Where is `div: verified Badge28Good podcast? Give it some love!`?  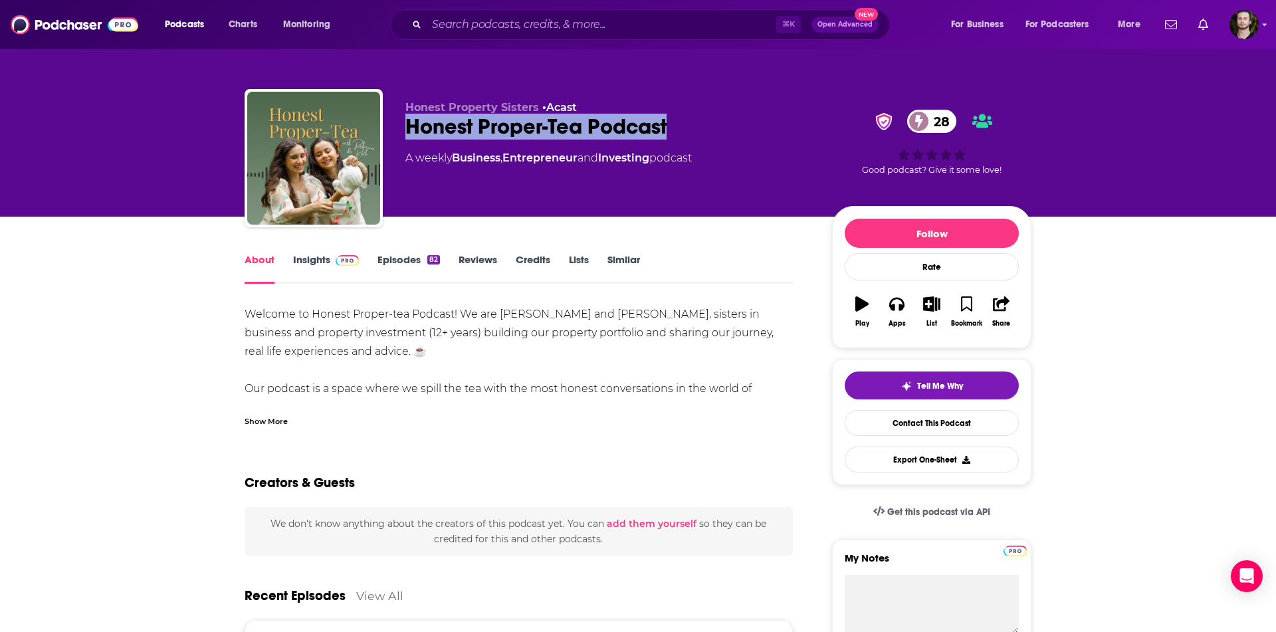 div: verified Badge28Good podcast? Give it some love! is located at coordinates (932, 142).